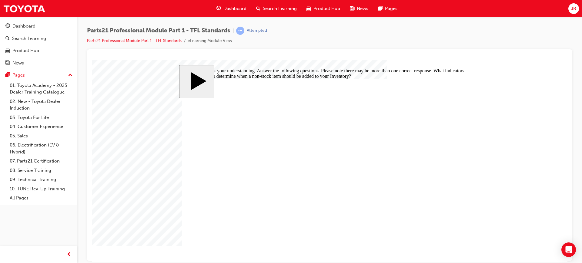  Describe the element at coordinates (24, 26) in the screenshot. I see `div: Dashboard` at that location.